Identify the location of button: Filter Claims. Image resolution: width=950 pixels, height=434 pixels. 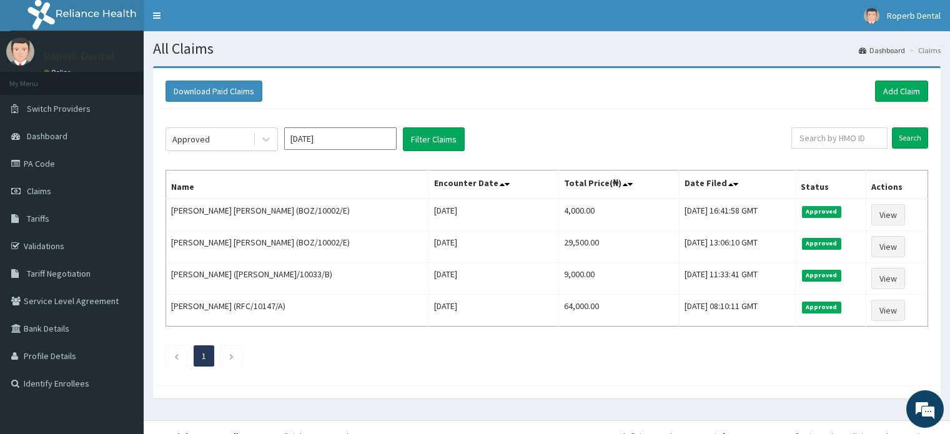
(434, 139).